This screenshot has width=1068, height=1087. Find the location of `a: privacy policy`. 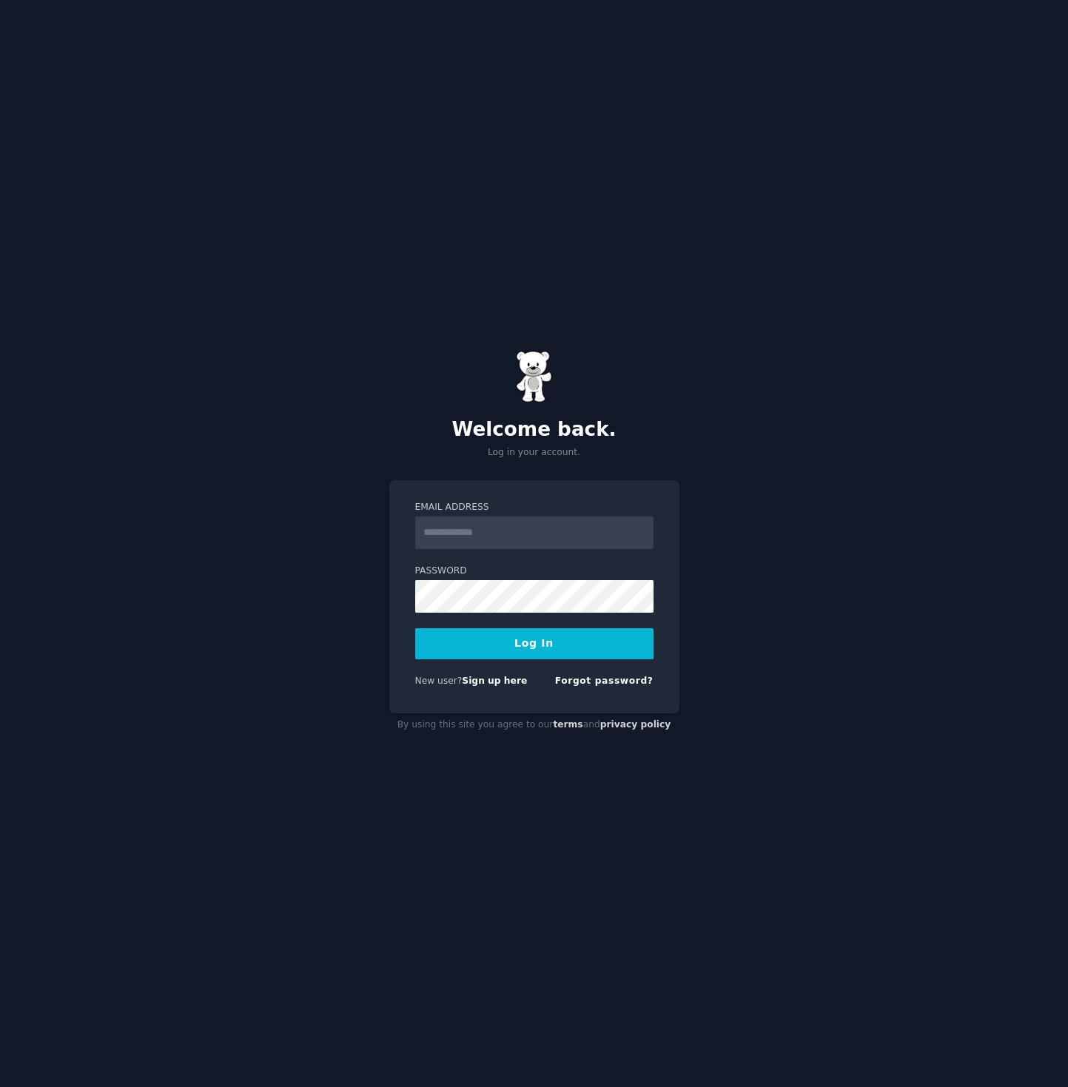

a: privacy policy is located at coordinates (636, 725).